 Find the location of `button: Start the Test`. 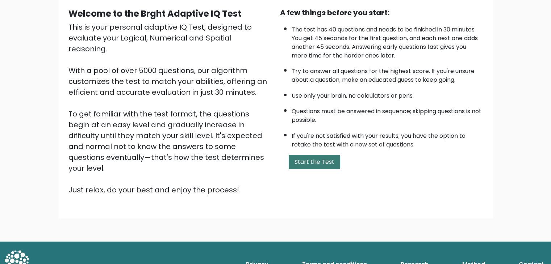

button: Start the Test is located at coordinates (314, 162).